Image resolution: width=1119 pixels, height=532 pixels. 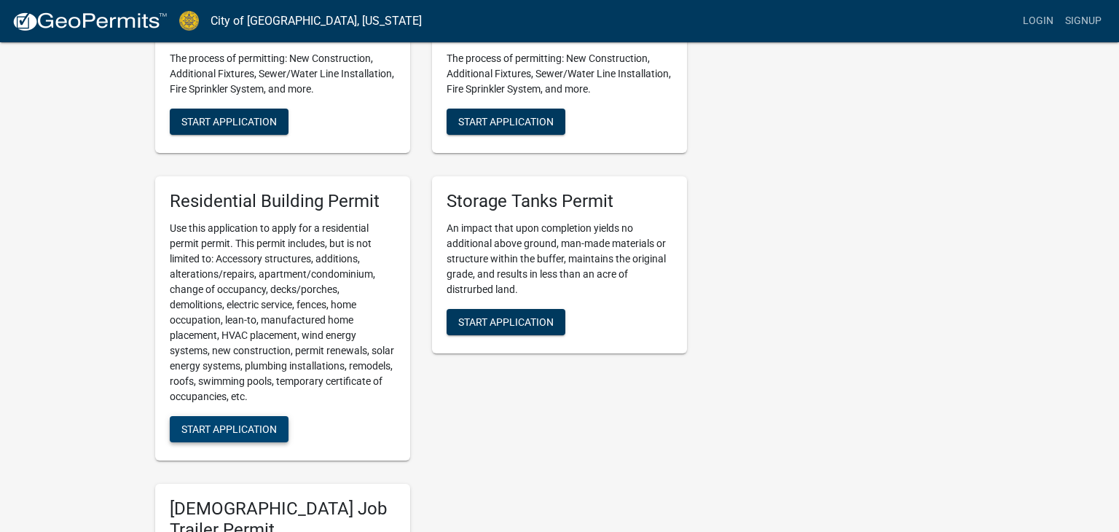 I want to click on h5: Storage Tanks Permit, so click(x=560, y=201).